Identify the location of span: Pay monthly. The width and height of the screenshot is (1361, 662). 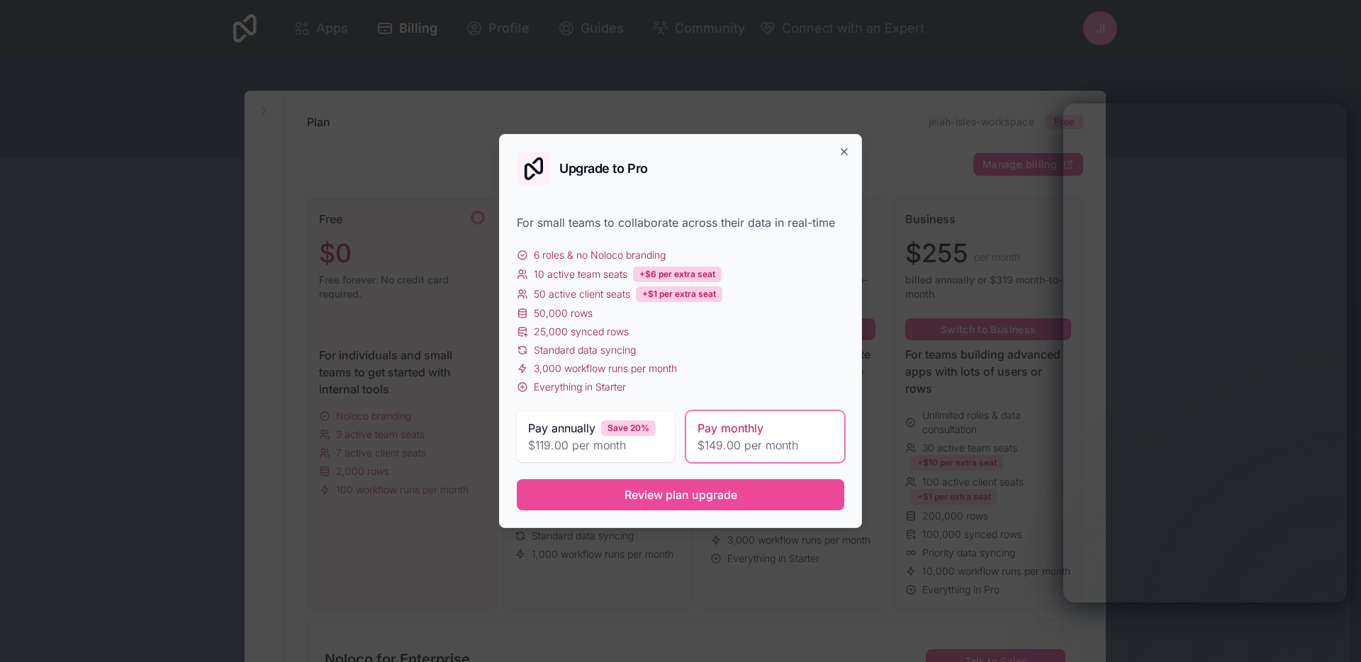
(730, 428).